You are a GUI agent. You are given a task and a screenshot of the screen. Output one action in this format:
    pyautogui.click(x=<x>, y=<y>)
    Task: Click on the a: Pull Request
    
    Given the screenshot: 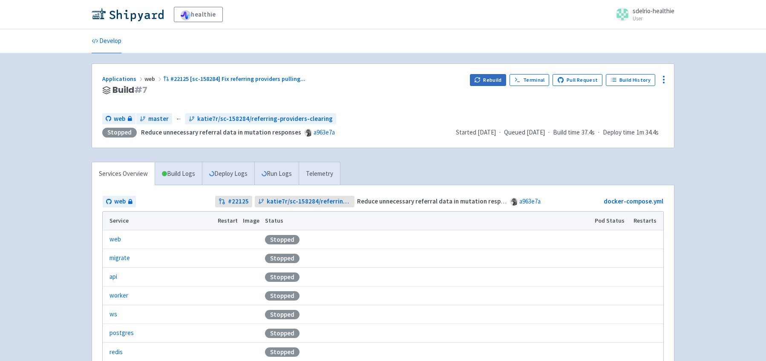 What is the action you would take?
    pyautogui.click(x=577, y=80)
    